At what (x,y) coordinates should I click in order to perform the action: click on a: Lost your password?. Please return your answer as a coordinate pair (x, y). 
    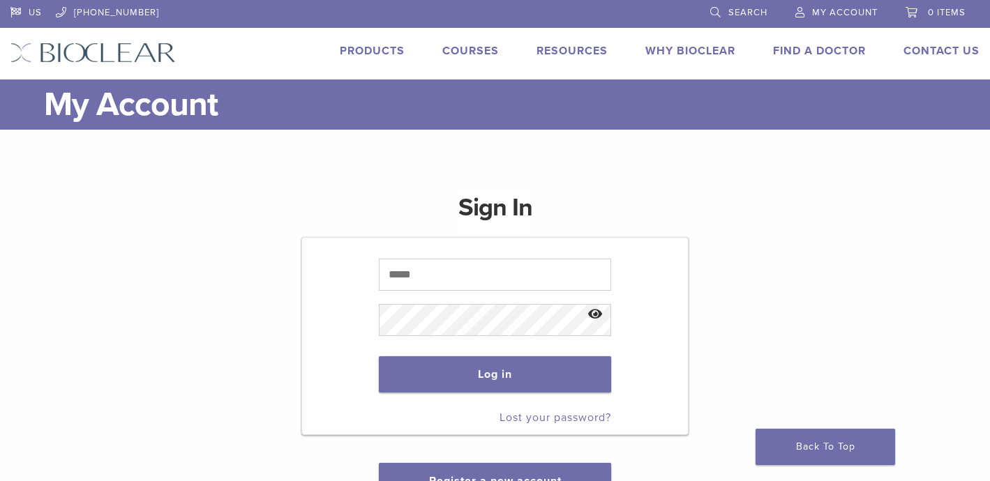
    Looking at the image, I should click on (555, 418).